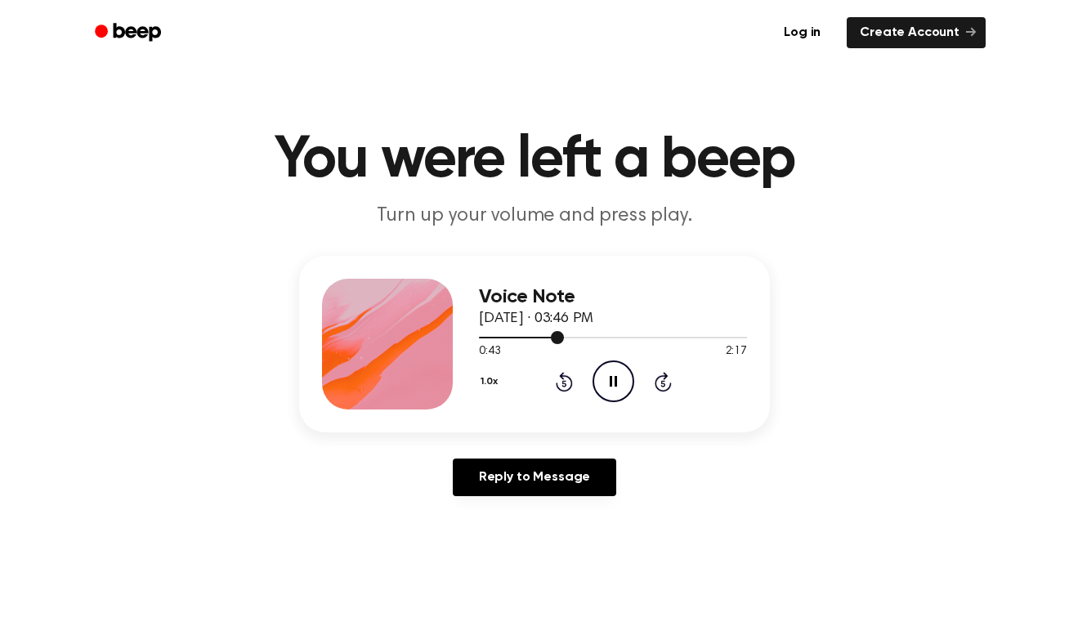 This screenshot has width=1069, height=631. What do you see at coordinates (736, 351) in the screenshot?
I see `span: 2:17` at bounding box center [736, 351].